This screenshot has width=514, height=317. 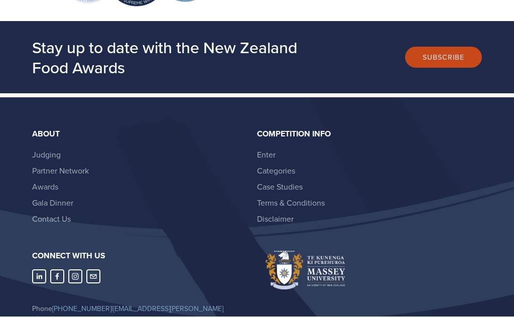 I want to click on a: Disclaimer, so click(x=275, y=219).